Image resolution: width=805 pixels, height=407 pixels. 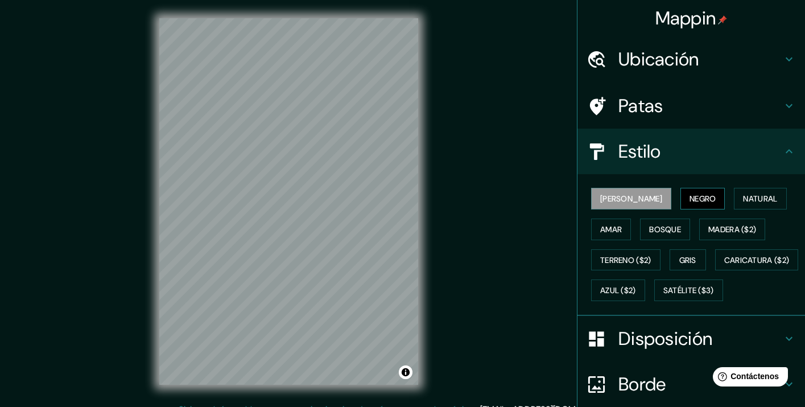 I want to click on font: Mappin, so click(x=686, y=18).